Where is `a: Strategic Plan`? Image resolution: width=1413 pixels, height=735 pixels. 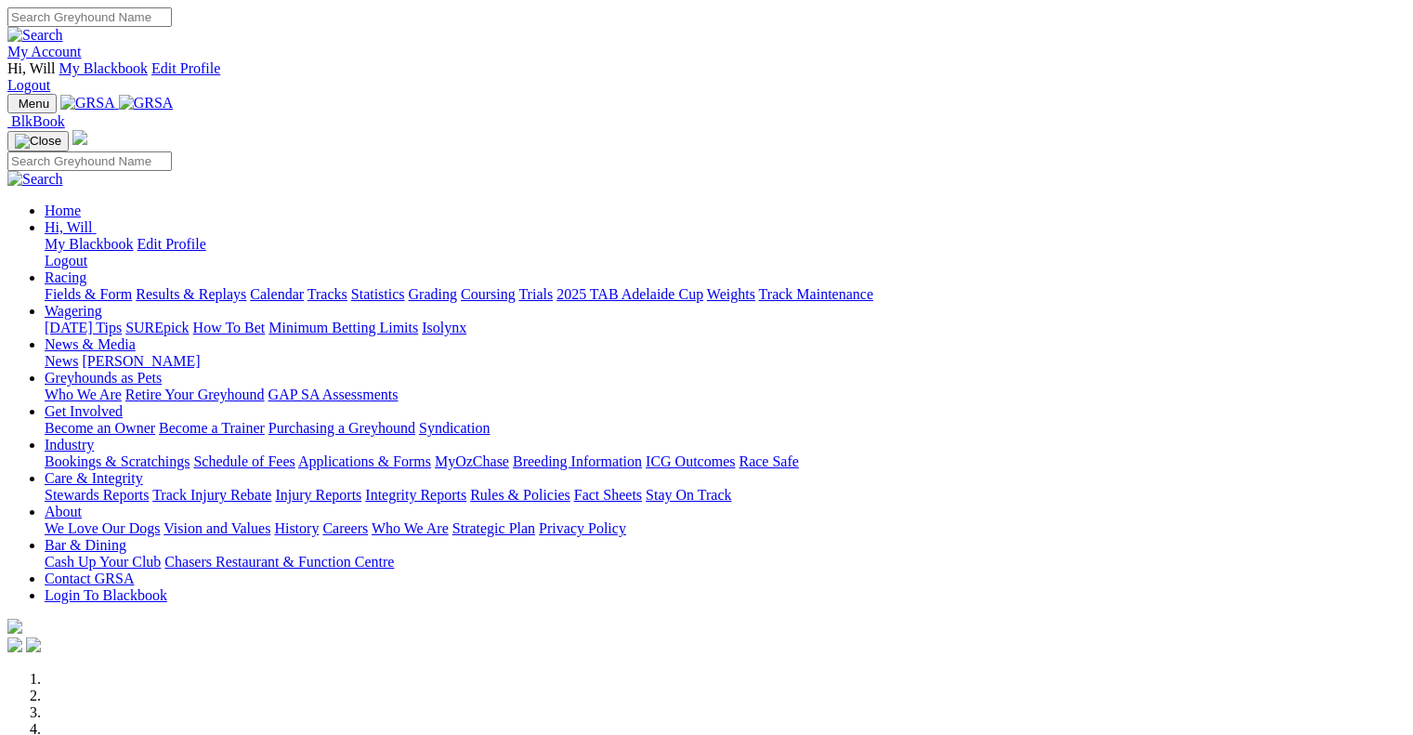
a: Strategic Plan is located at coordinates (493, 528).